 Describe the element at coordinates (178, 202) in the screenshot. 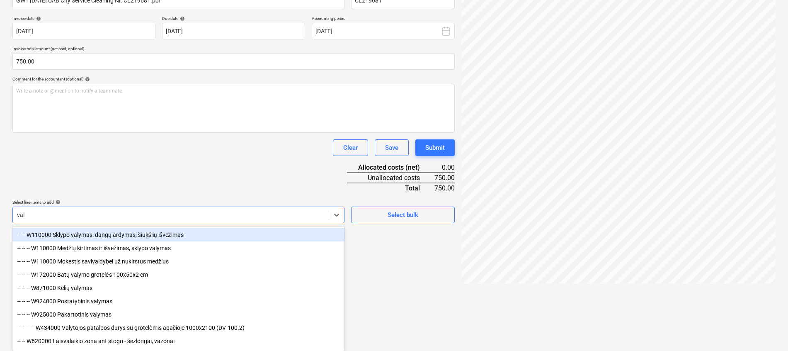

I see `div: Select line-items to add` at that location.